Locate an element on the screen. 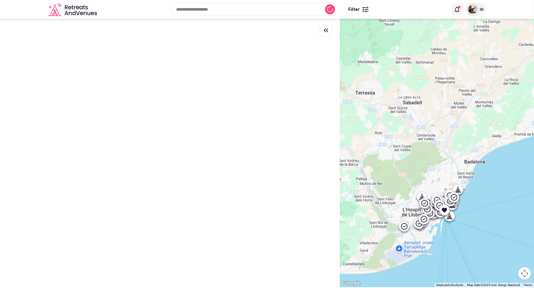 The image size is (534, 291). button: Map camera controls is located at coordinates (524, 274).